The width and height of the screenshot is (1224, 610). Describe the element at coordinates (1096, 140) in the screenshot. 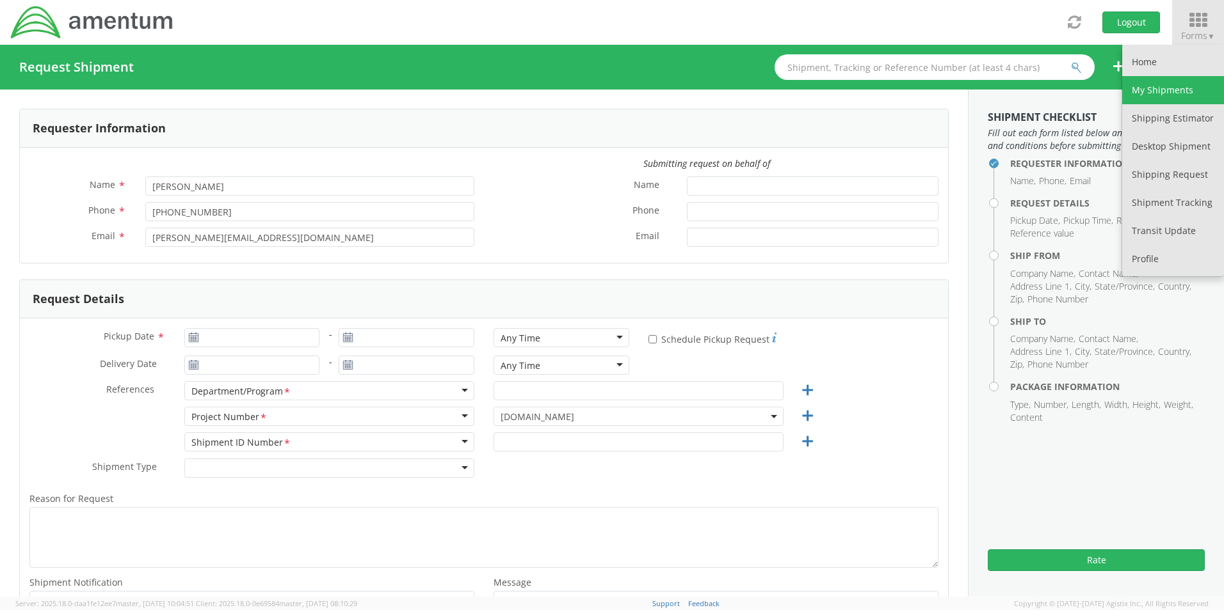

I see `span: Fill out each form listed below and agree to the terms and conditions before submitting` at that location.